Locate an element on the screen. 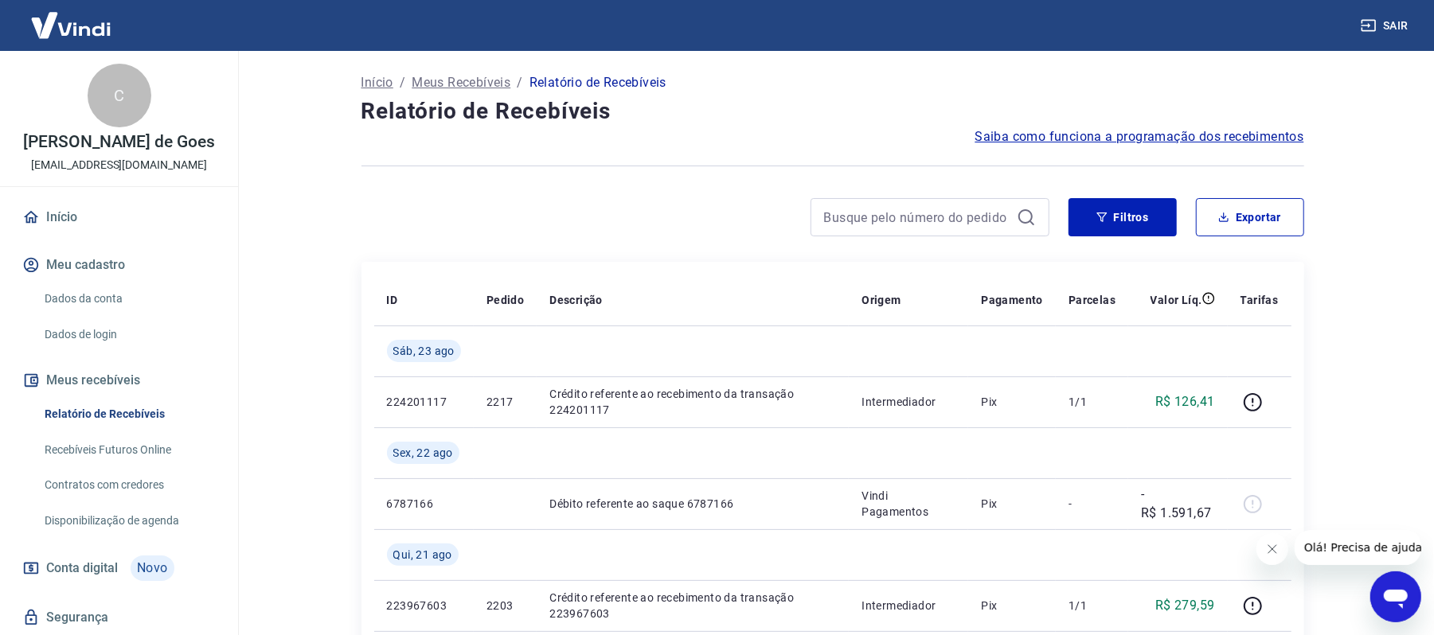 The width and height of the screenshot is (1434, 635). img: Vindi is located at coordinates (71, 25).